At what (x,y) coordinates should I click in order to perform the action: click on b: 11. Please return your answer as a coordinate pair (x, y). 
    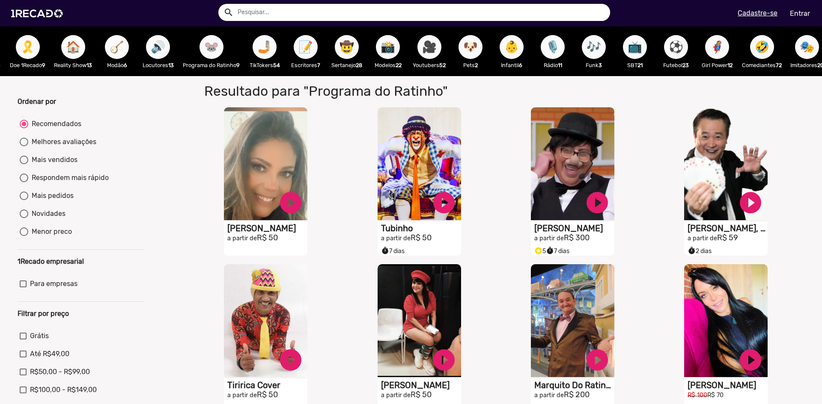
    Looking at the image, I should click on (560, 65).